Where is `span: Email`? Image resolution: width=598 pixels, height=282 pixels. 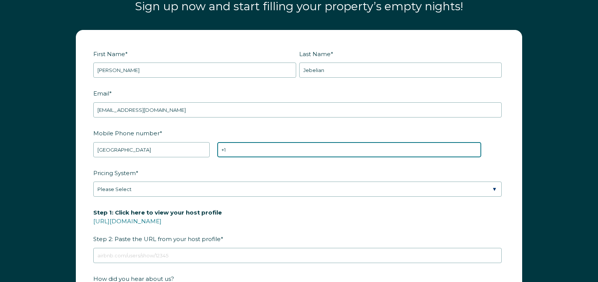
span: Email is located at coordinates (101, 93).